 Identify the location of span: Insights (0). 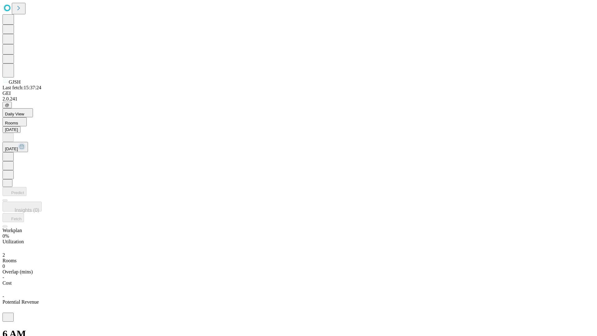
(27, 210).